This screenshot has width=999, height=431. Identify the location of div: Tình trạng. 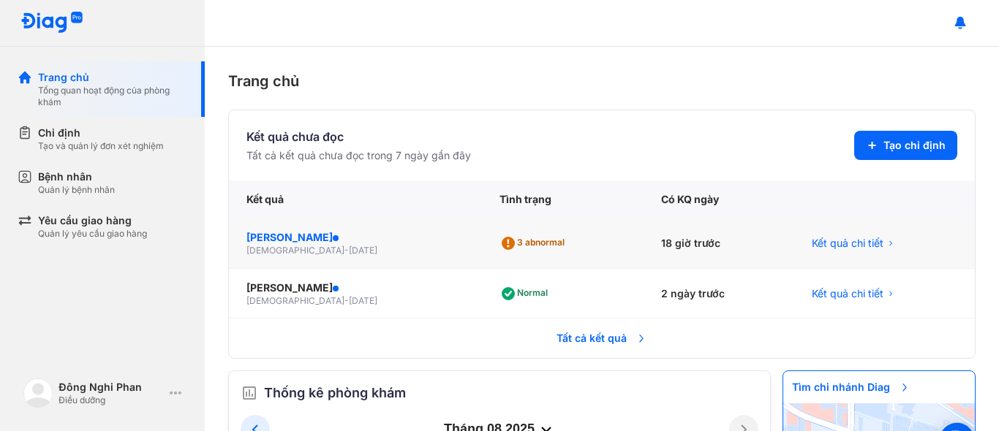
(562, 200).